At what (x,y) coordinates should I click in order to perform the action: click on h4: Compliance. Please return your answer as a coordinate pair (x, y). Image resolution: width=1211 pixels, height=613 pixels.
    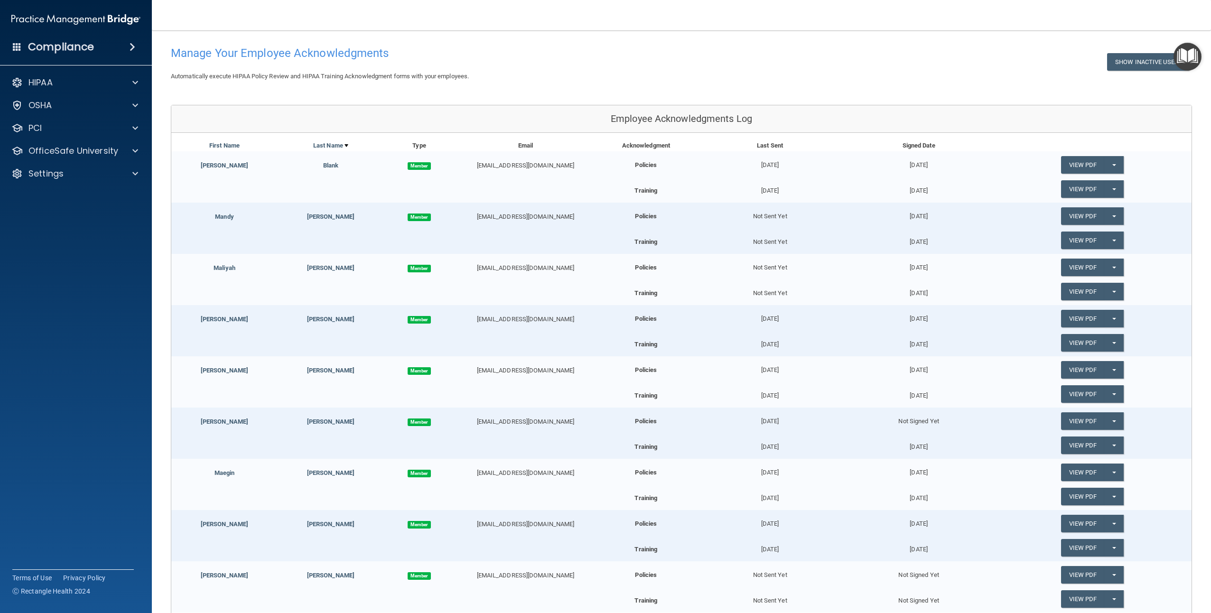
    Looking at the image, I should click on (61, 47).